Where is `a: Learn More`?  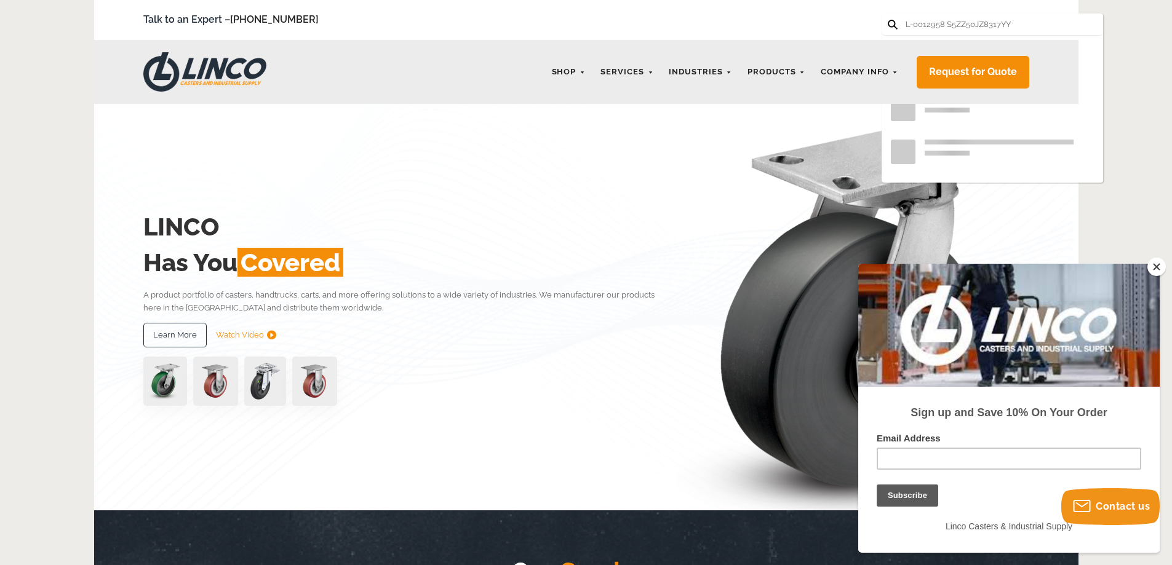 a: Learn More is located at coordinates (175, 335).